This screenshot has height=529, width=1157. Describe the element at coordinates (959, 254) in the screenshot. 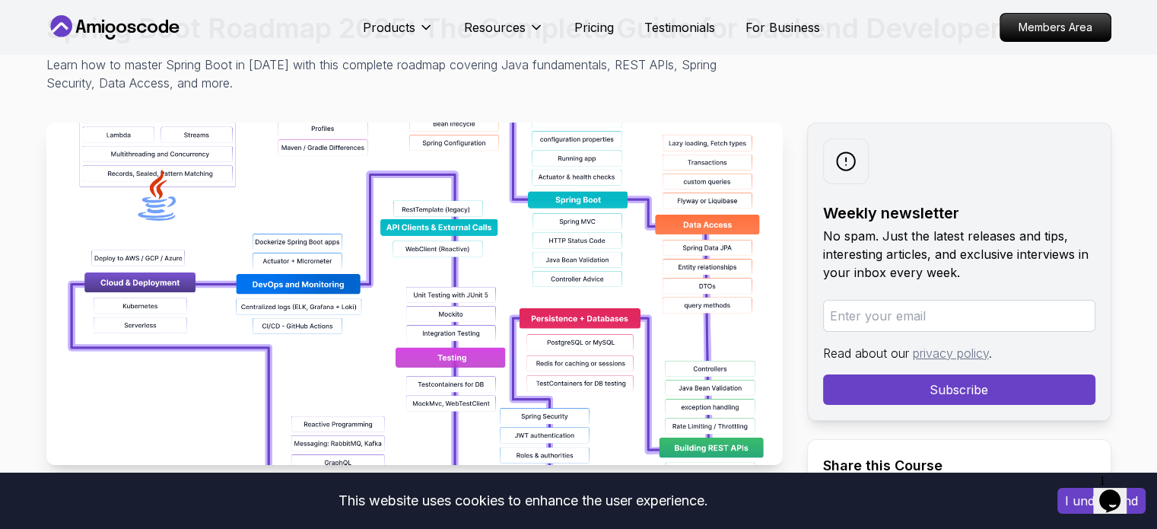

I see `p: No spam. Just the latest releases and tips, interesting articles, and exclusive interviews in you...` at that location.